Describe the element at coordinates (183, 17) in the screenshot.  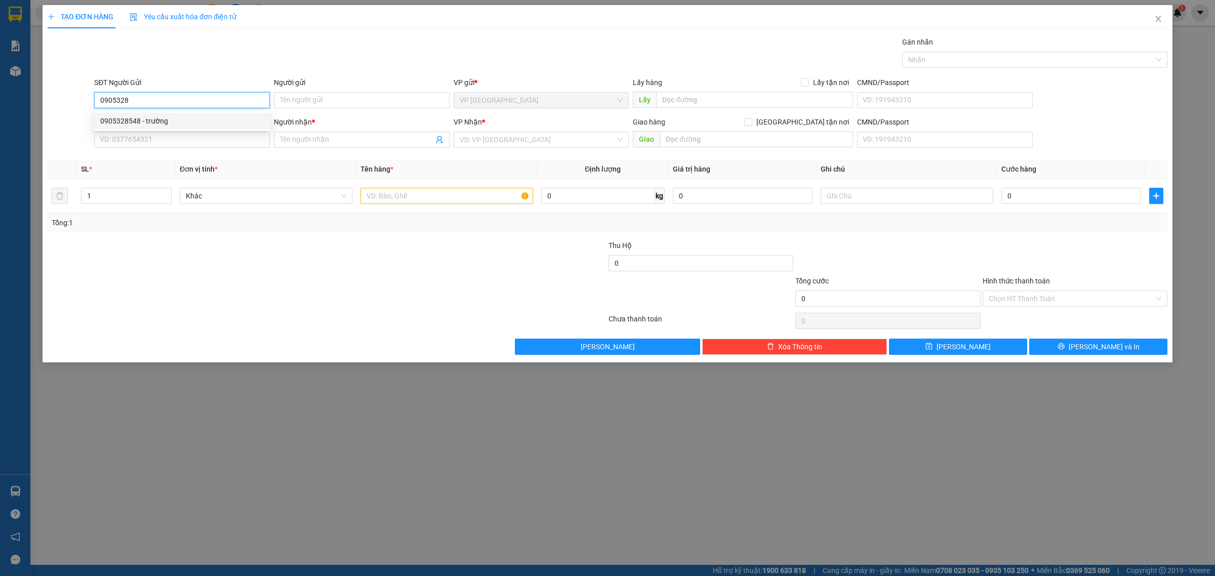
I see `span: Yêu cầu xuất hóa đơn điện tử` at that location.